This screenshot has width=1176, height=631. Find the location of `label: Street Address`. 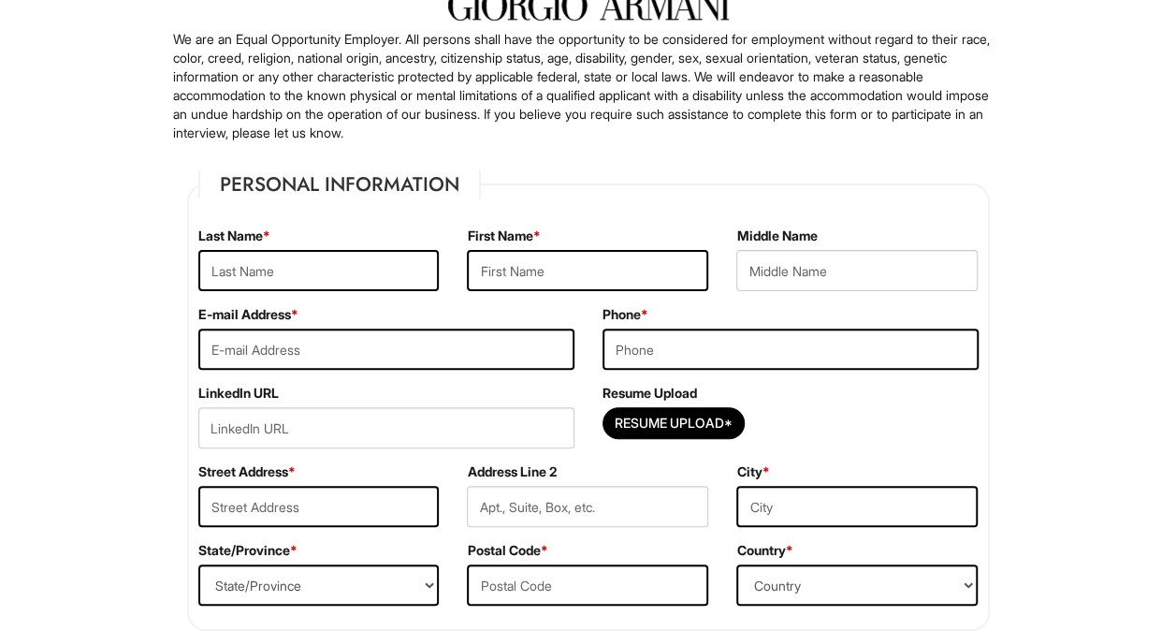

label: Street Address is located at coordinates (247, 472).